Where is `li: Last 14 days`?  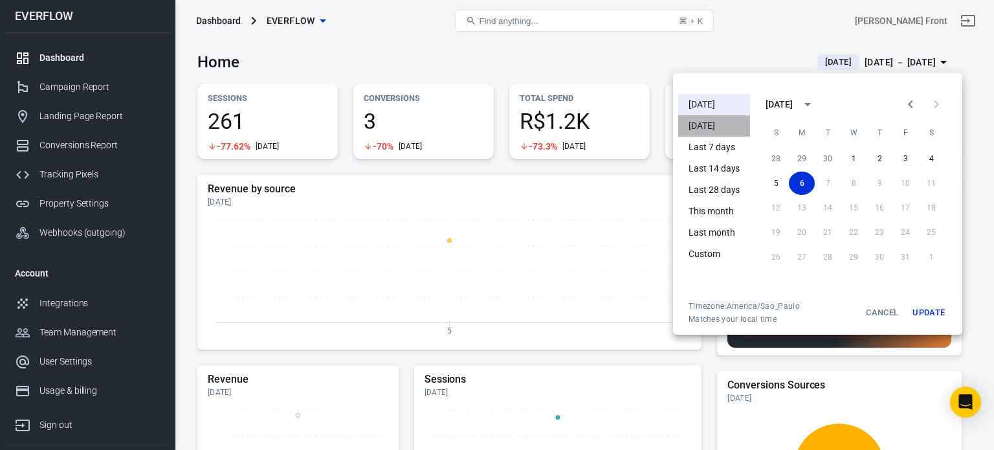
li: Last 14 days is located at coordinates (714, 168).